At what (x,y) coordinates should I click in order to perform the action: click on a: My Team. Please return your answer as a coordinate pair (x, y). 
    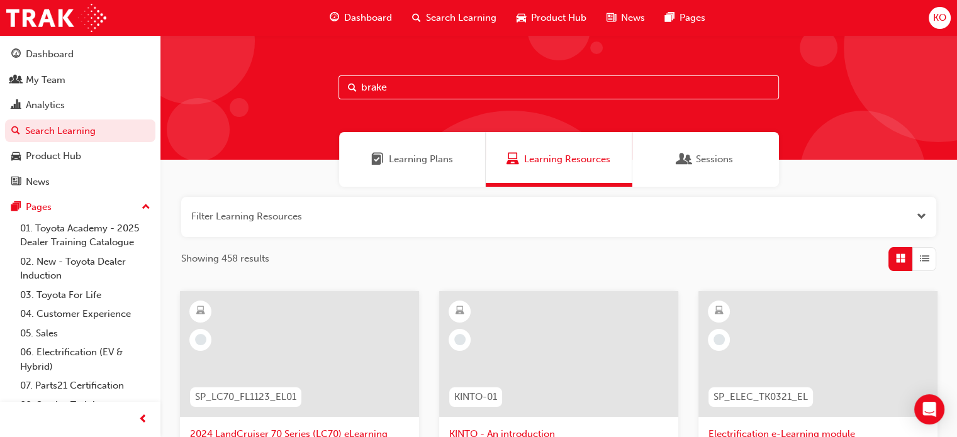
    Looking at the image, I should click on (80, 80).